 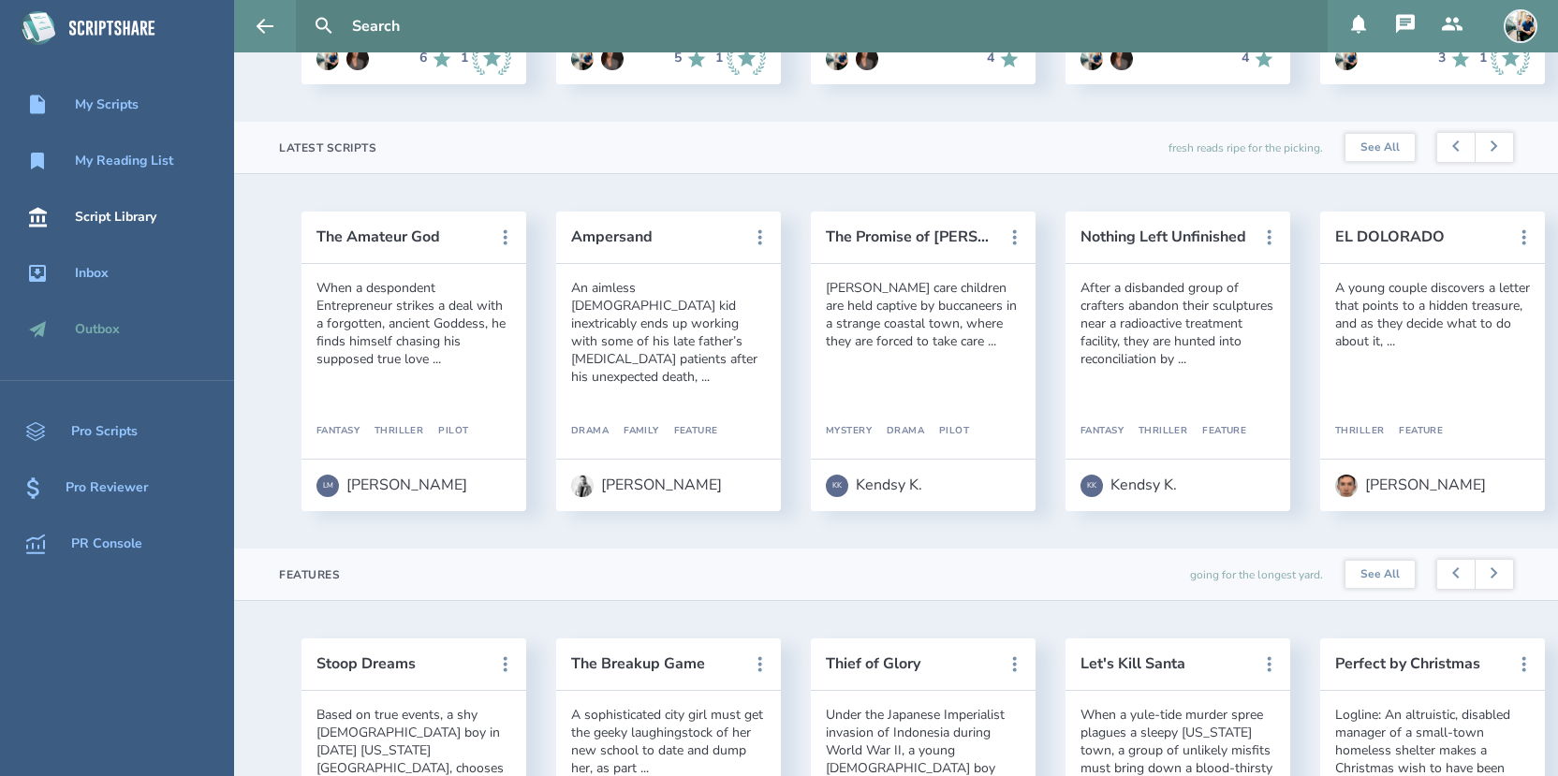 What do you see at coordinates (1165, 664) in the screenshot?
I see `button: Let's Kill Santa` at bounding box center [1165, 664].